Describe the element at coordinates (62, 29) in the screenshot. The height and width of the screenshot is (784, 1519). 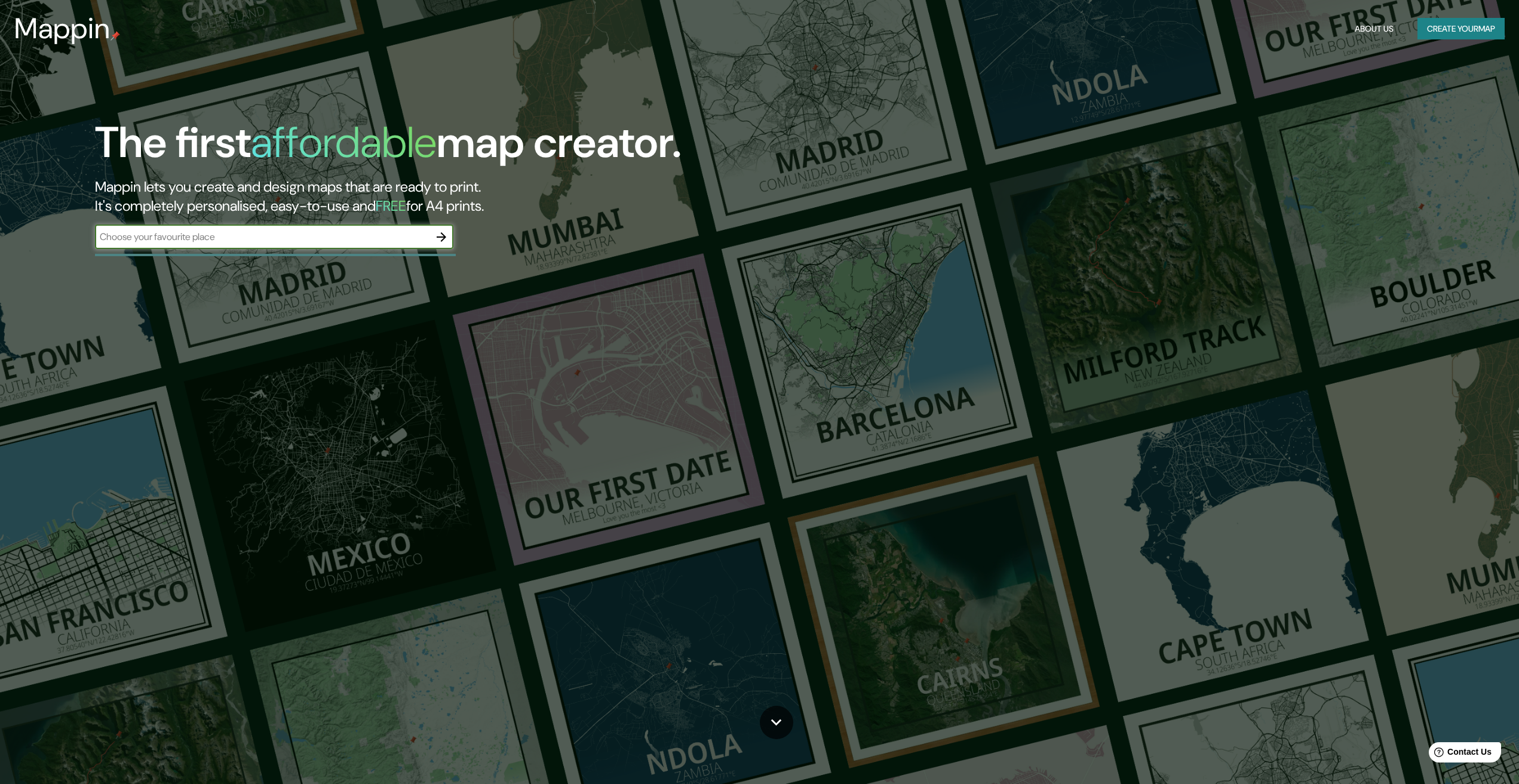
I see `h3: Mappin` at that location.